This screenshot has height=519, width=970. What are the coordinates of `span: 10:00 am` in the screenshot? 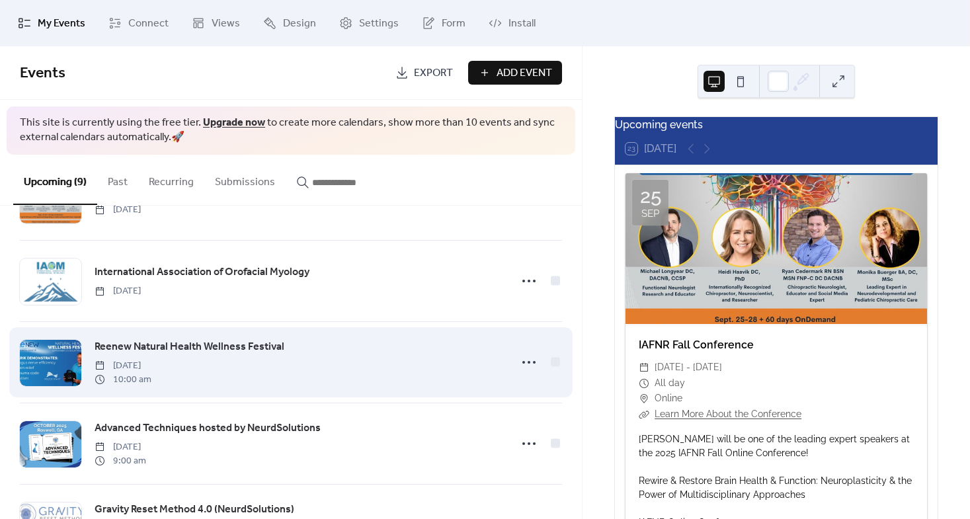 It's located at (123, 380).